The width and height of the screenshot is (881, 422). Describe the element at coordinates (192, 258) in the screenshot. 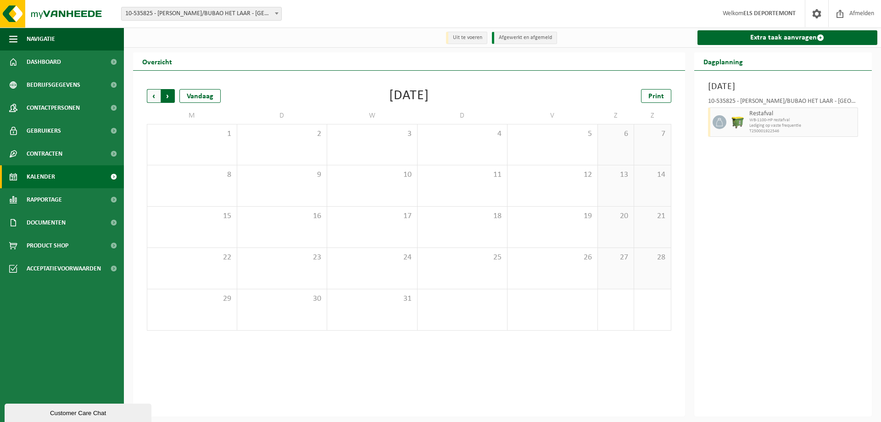

I see `span: 22` at that location.